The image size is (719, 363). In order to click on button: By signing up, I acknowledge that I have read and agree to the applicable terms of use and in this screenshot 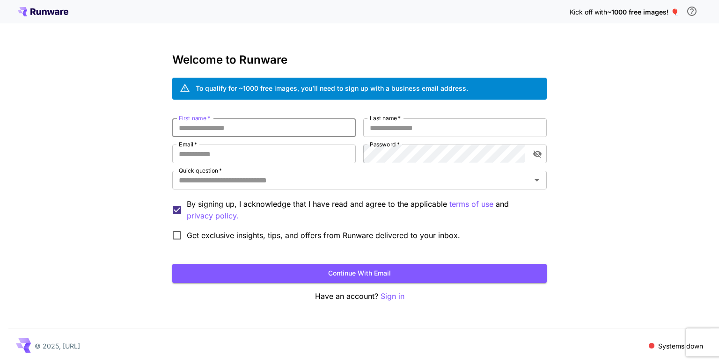, I will do `click(212, 216)`.